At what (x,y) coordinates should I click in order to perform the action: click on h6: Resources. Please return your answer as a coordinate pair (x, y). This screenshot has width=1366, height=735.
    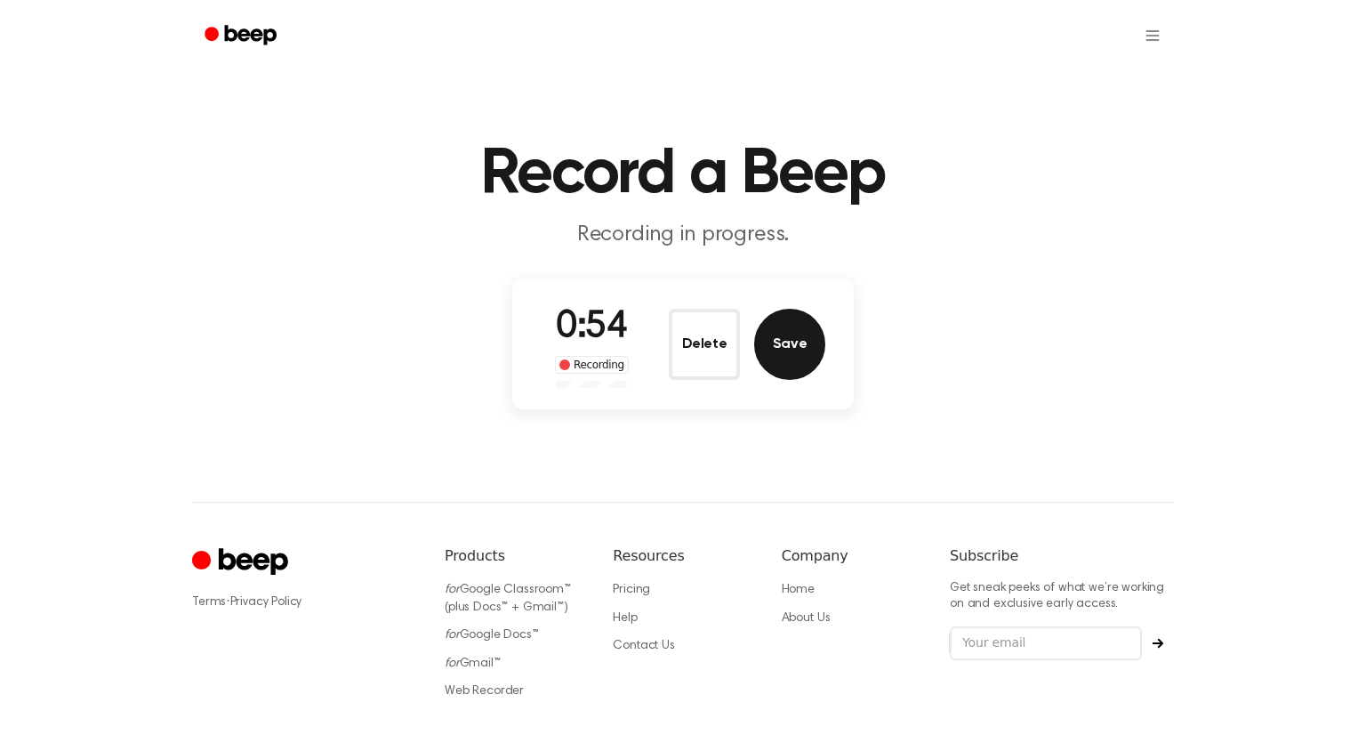
    Looking at the image, I should click on (682, 556).